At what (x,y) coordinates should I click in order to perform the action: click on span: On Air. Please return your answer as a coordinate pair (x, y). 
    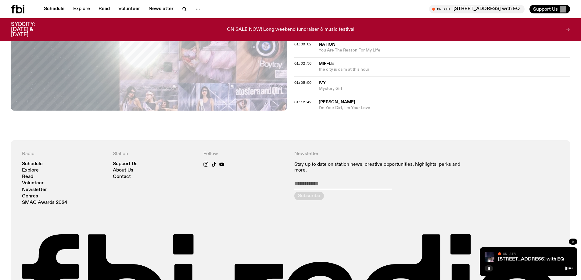
    Looking at the image, I should click on (510, 254).